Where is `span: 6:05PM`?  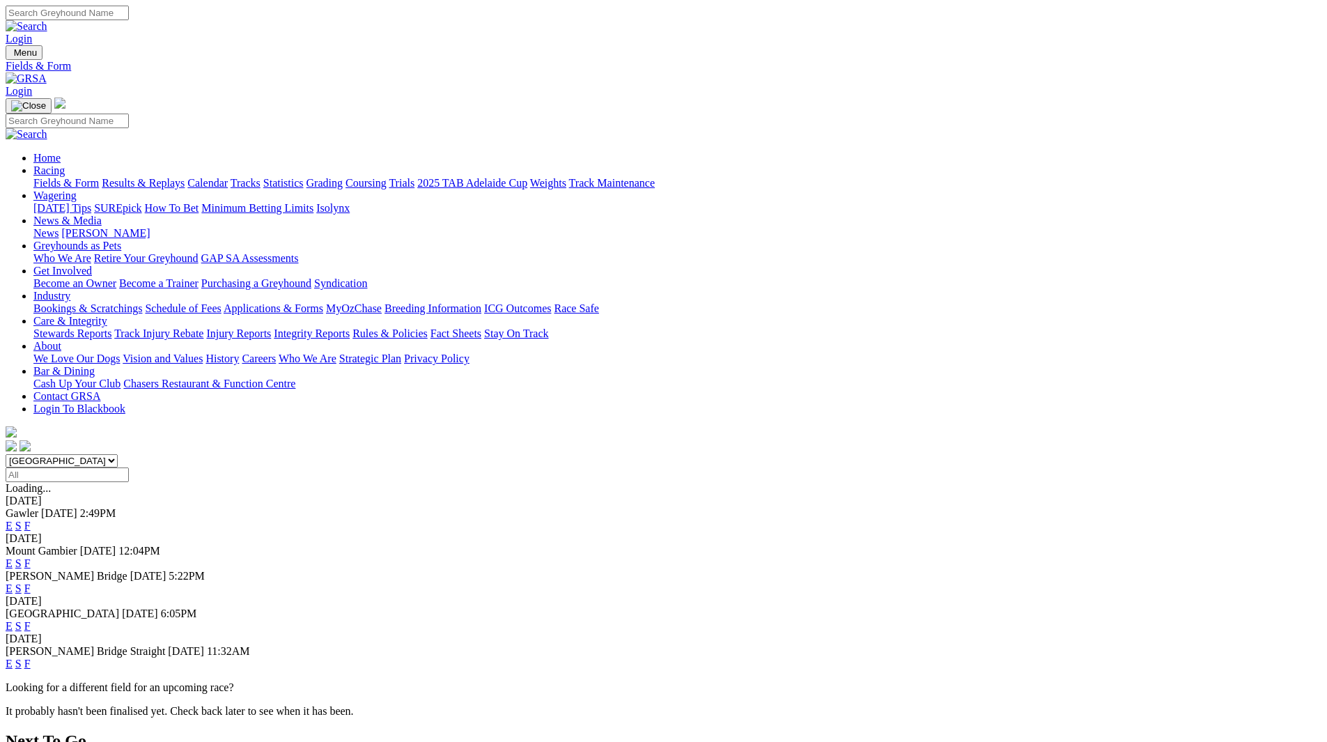
span: 6:05PM is located at coordinates (179, 613).